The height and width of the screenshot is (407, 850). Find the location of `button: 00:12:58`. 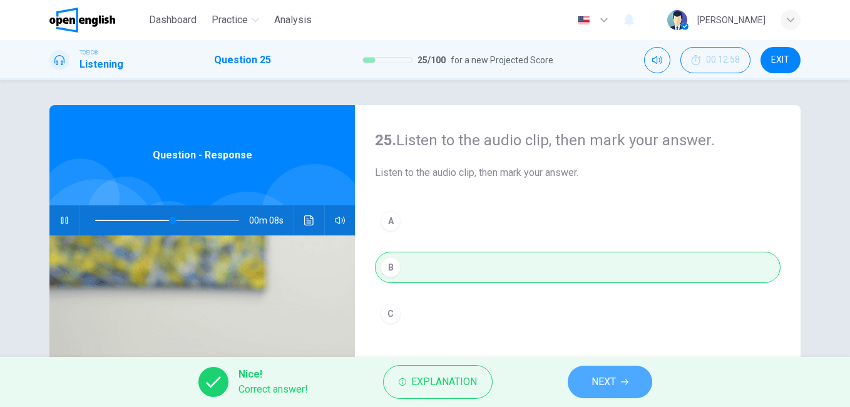

button: 00:12:58 is located at coordinates (715, 60).